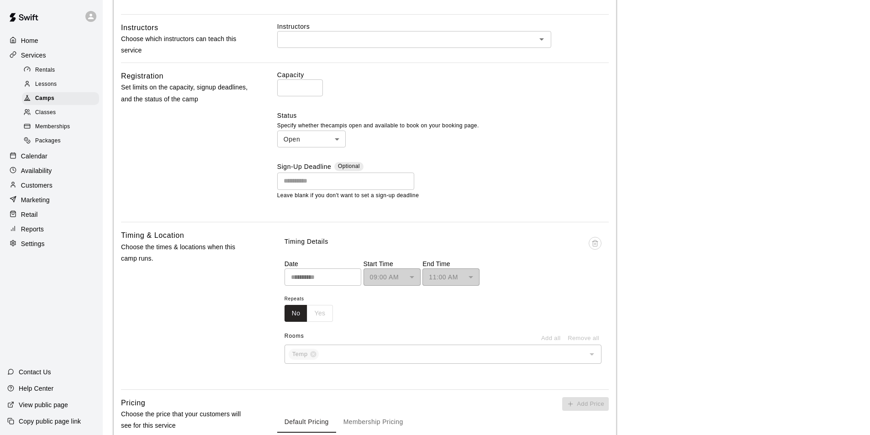 The image size is (870, 435). What do you see at coordinates (48, 141) in the screenshot?
I see `span: Packages` at bounding box center [48, 141].